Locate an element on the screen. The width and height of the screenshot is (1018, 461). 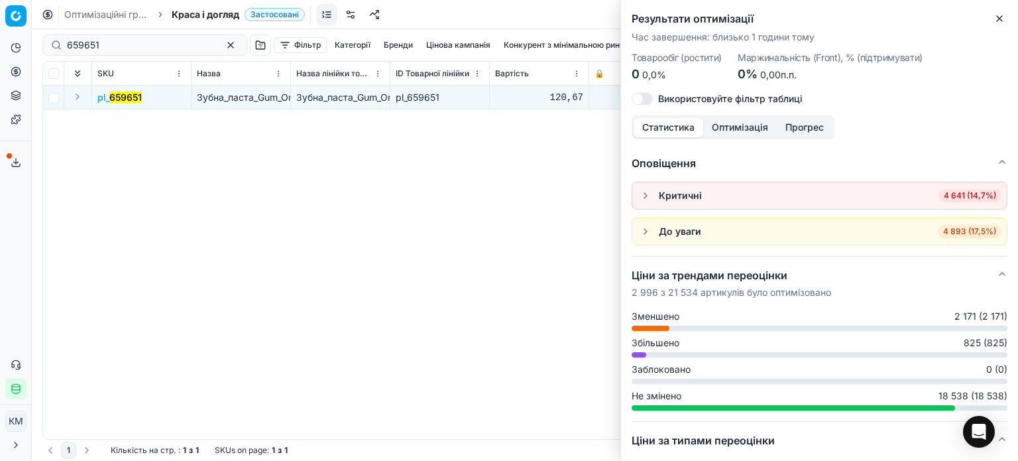
span: SKU is located at coordinates (105, 74).